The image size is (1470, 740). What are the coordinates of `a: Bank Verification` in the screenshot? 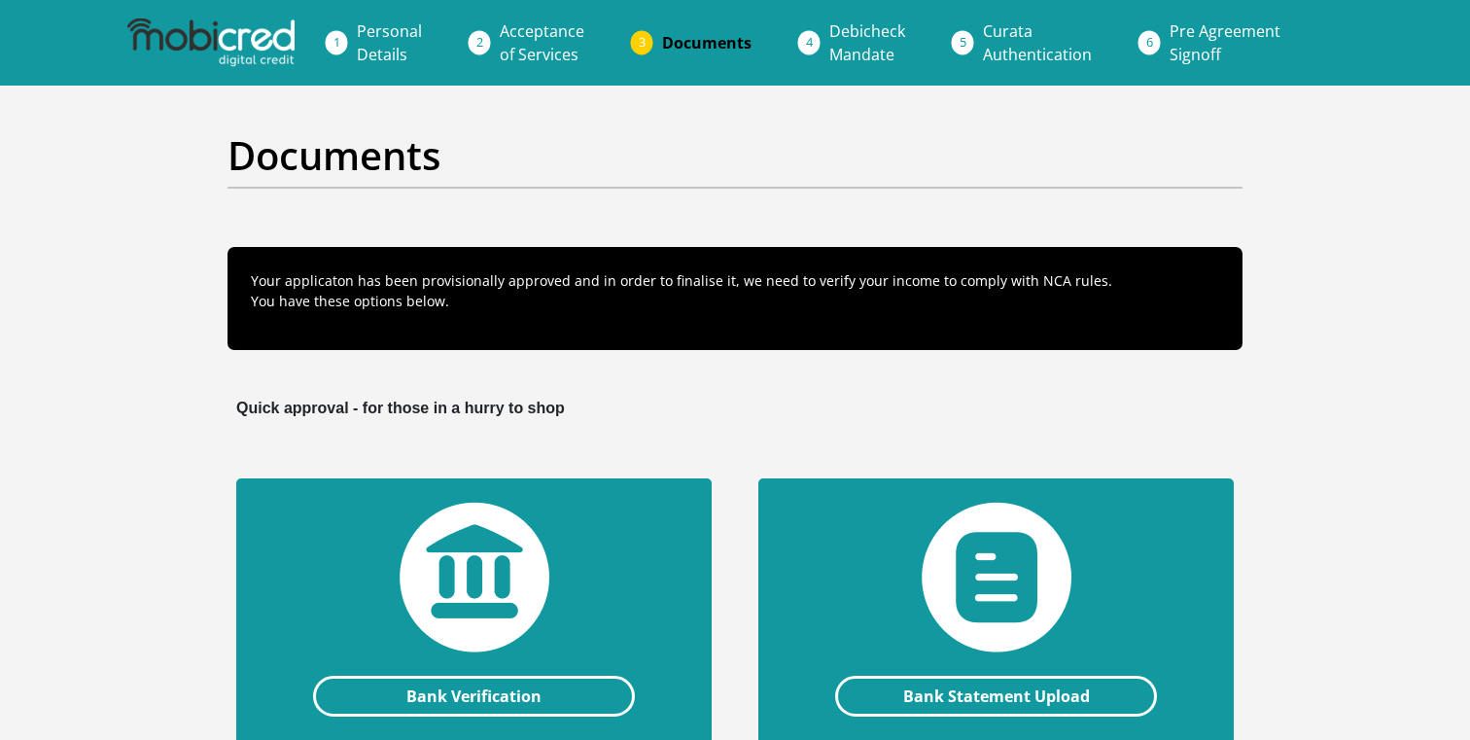 It's located at (473, 696).